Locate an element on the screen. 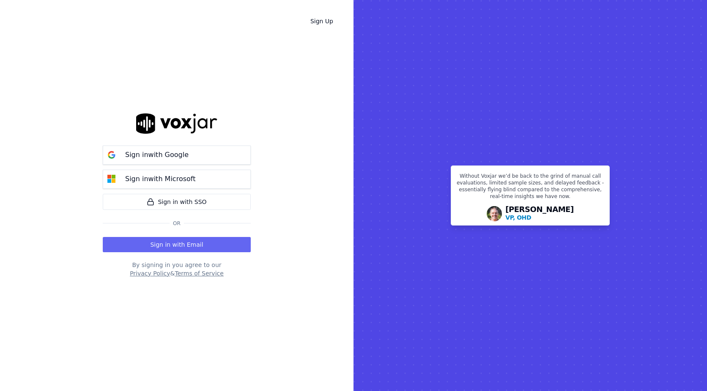 The height and width of the screenshot is (391, 707). a: Sign in with SSO is located at coordinates (177, 202).